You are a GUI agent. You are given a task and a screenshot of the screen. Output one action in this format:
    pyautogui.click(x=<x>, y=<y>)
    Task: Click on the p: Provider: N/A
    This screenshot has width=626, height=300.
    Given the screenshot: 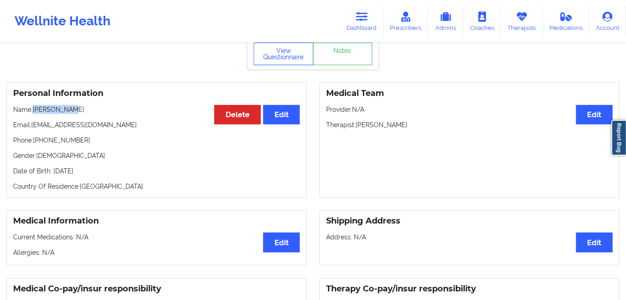 What is the action you would take?
    pyautogui.click(x=469, y=110)
    